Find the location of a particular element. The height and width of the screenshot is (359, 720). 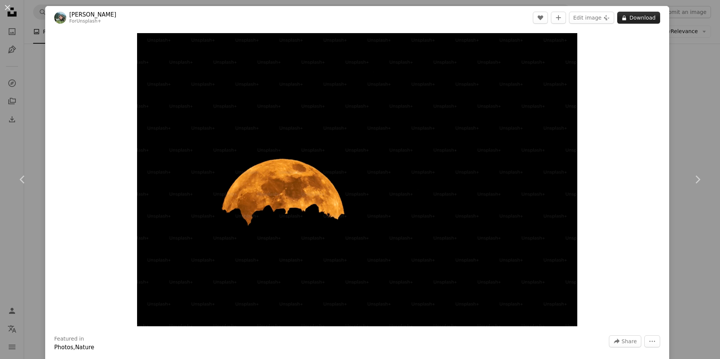

a: Nature is located at coordinates (84, 347).